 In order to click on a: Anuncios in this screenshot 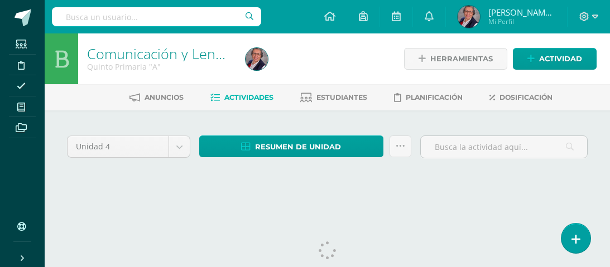, I will do `click(156, 98)`.